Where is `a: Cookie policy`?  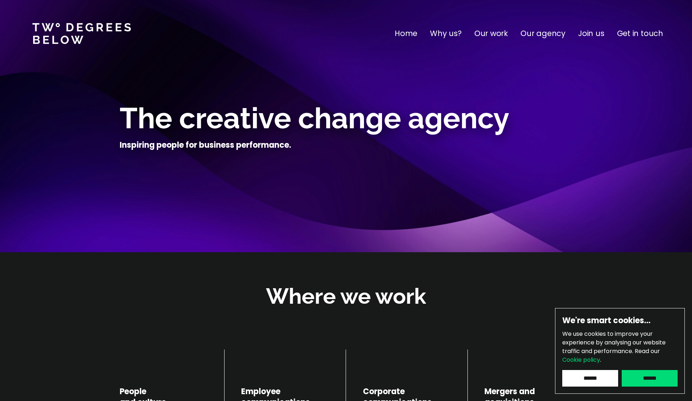
a: Cookie policy is located at coordinates (581, 360).